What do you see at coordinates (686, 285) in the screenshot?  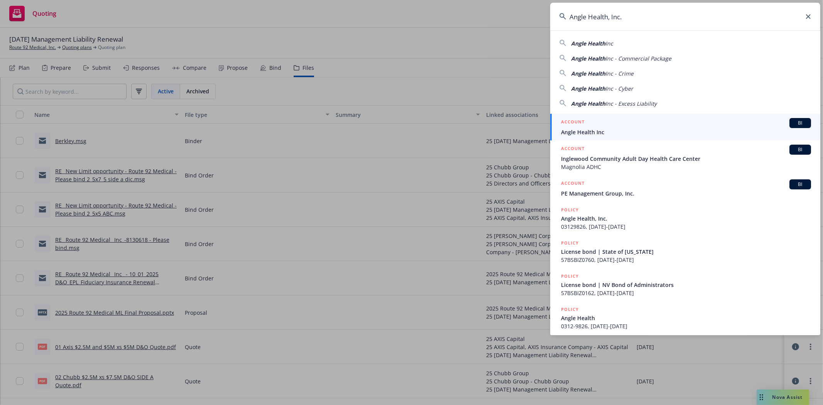 I see `span: License bond | NV Bond of Administrators` at bounding box center [686, 285].